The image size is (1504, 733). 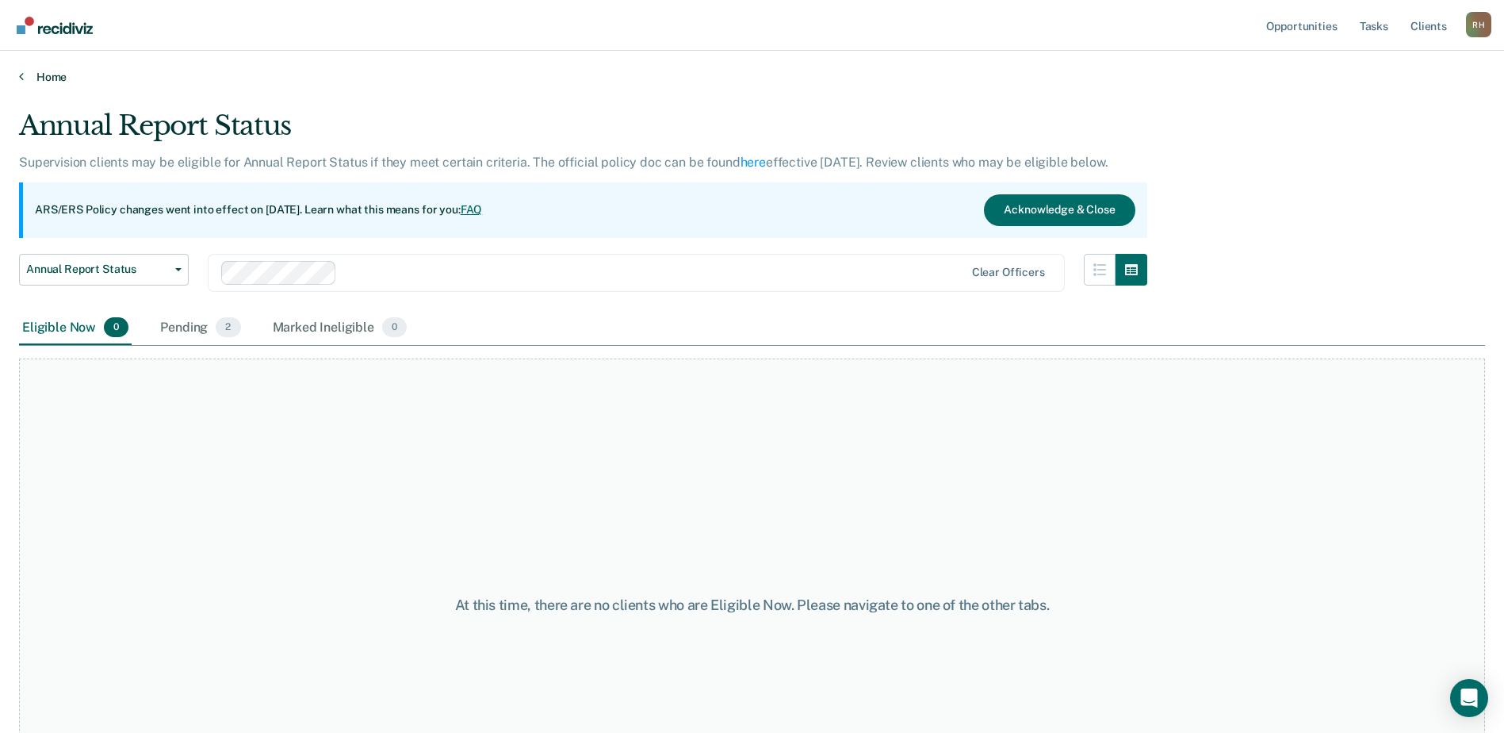 I want to click on img: Recidiviz, so click(x=55, y=25).